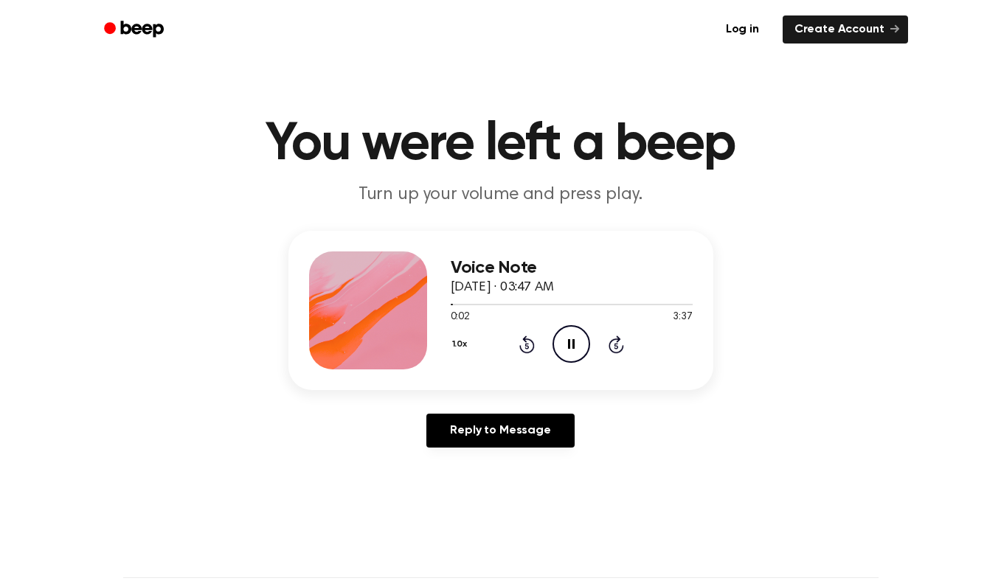 This screenshot has height=581, width=1001. What do you see at coordinates (572, 268) in the screenshot?
I see `h3: Voice Note` at bounding box center [572, 268].